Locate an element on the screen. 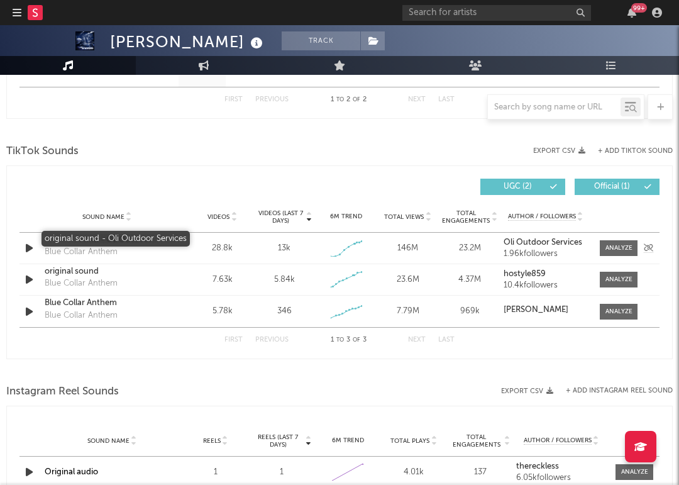  a: Original audio is located at coordinates (71, 472).